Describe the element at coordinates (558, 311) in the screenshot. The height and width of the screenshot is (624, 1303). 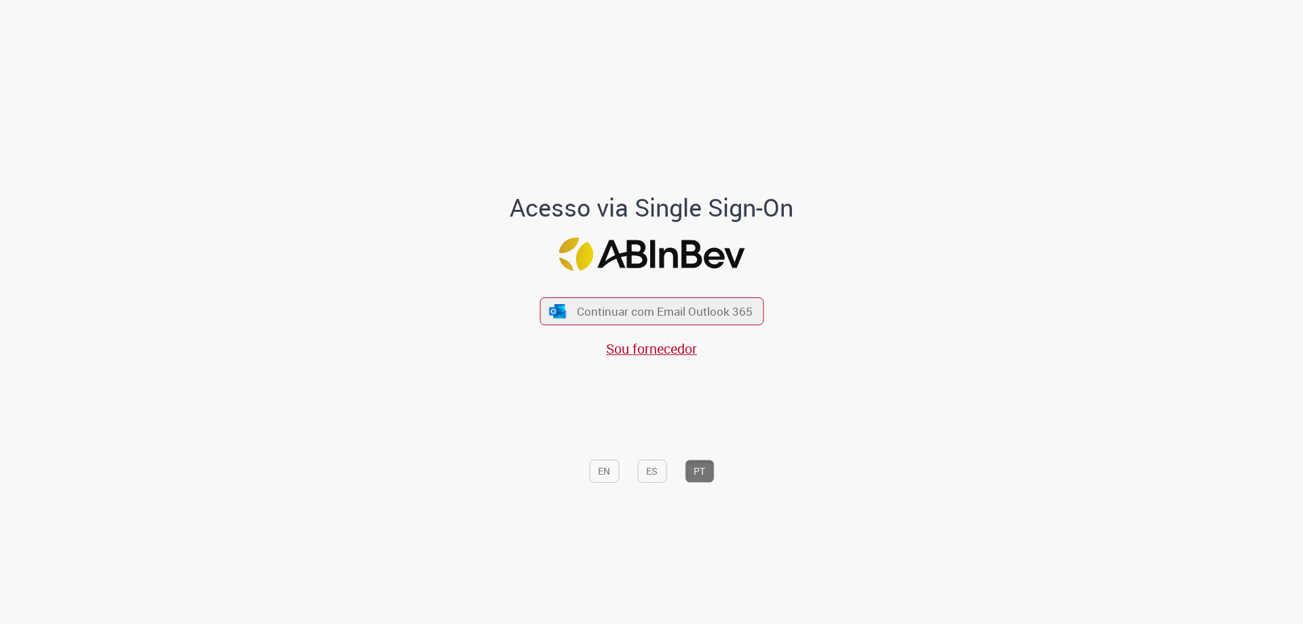
I see `img: ícone Azure/Microsoft 360` at that location.